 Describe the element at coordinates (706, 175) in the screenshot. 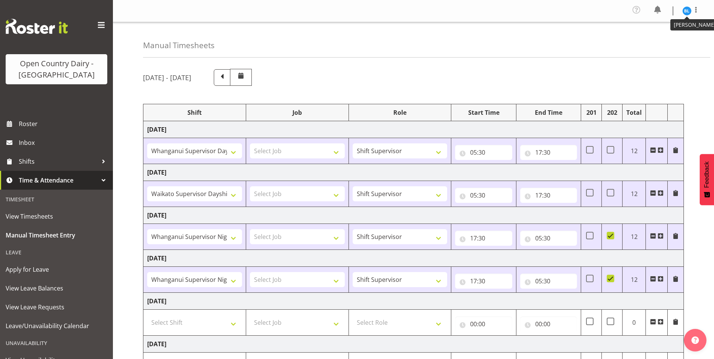

I see `span: Feedback` at that location.